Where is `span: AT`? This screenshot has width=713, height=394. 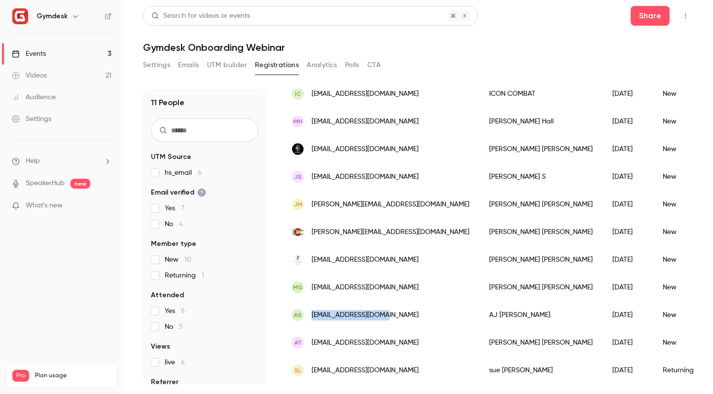
span: AT is located at coordinates (298, 342).